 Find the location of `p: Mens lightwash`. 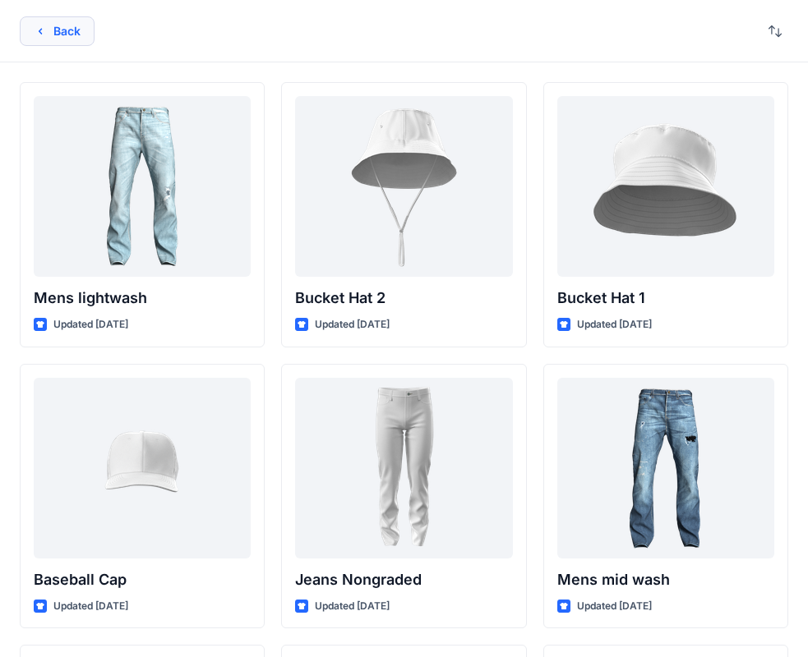

p: Mens lightwash is located at coordinates (142, 298).